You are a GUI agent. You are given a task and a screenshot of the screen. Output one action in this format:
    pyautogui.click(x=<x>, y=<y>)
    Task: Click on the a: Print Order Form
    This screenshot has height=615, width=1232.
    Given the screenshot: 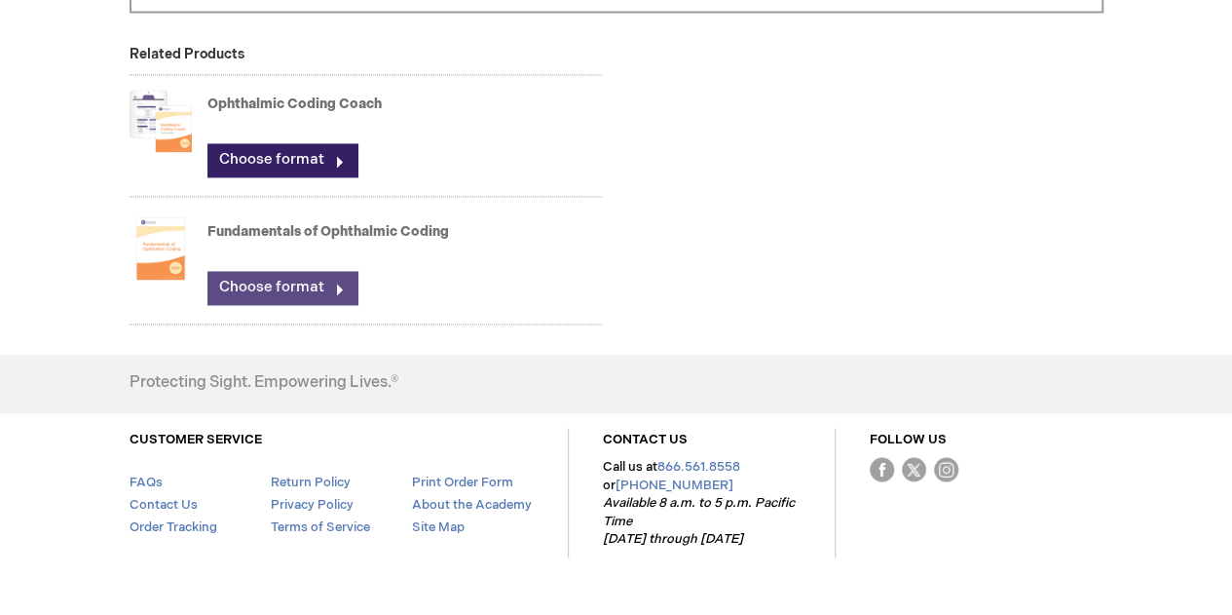 What is the action you would take?
    pyautogui.click(x=462, y=481)
    